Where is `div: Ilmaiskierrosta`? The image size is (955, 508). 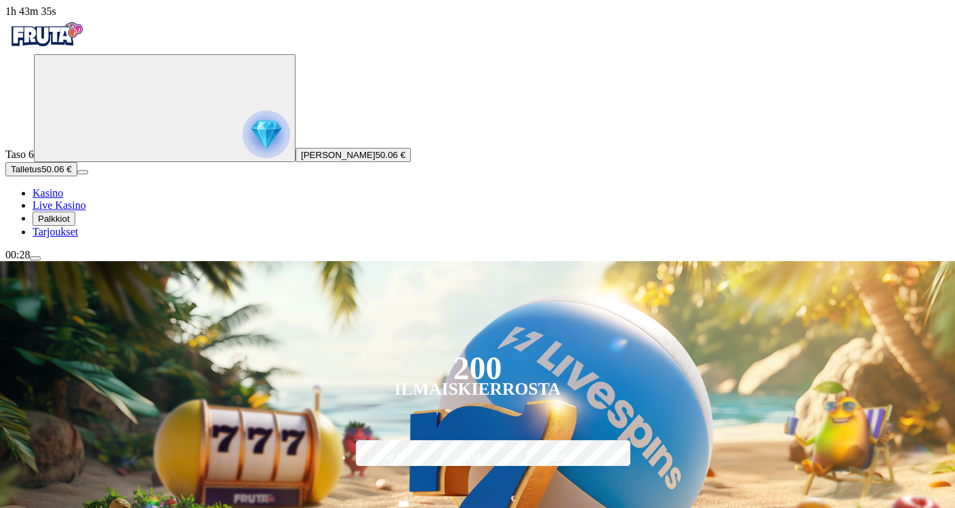 div: Ilmaiskierrosta is located at coordinates (478, 389).